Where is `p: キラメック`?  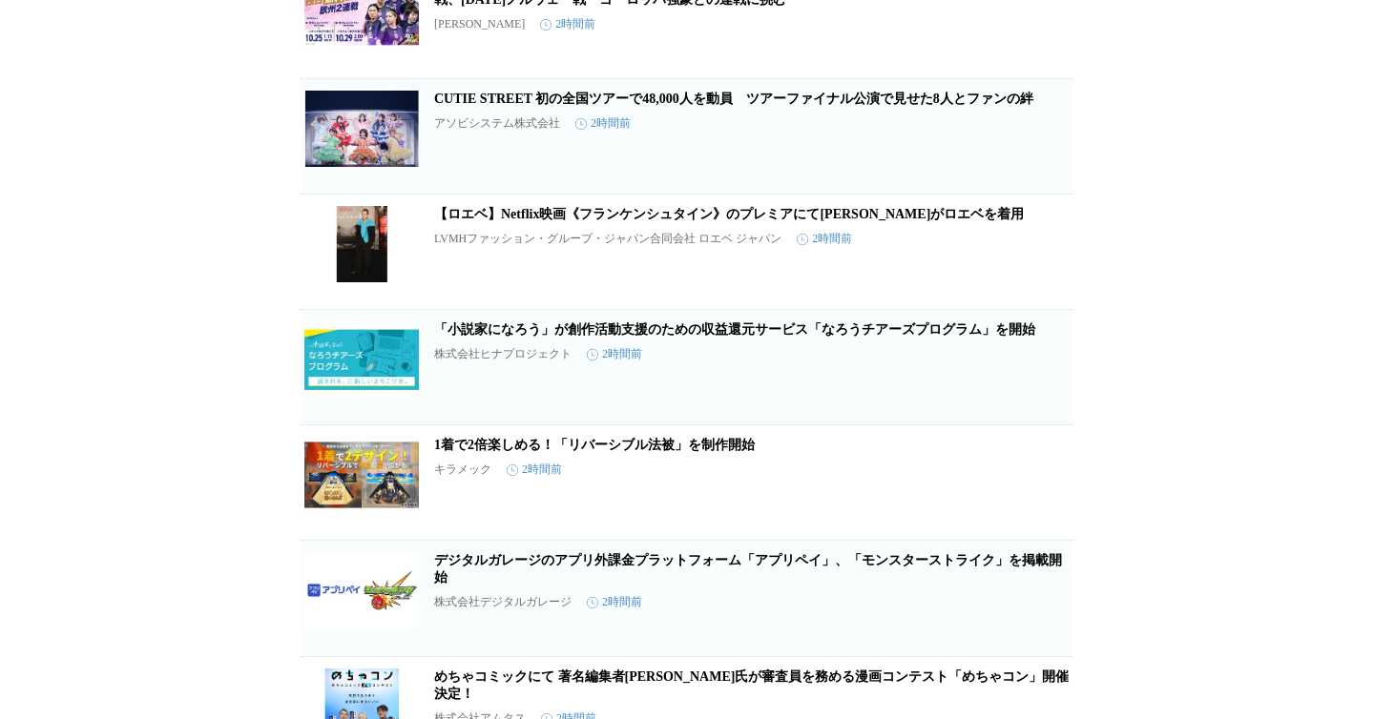
p: キラメック is located at coordinates (463, 469).